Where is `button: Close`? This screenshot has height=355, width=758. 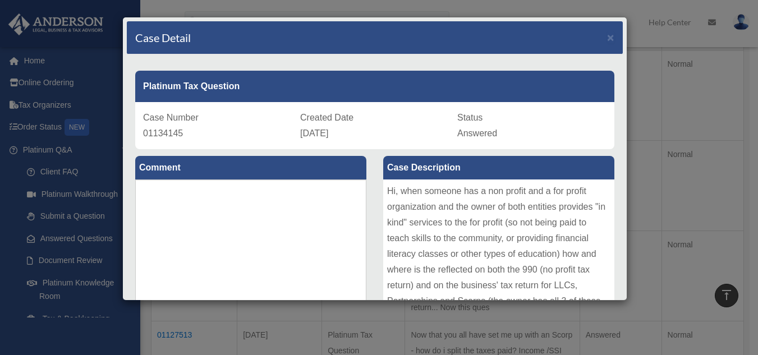 button: Close is located at coordinates (611, 37).